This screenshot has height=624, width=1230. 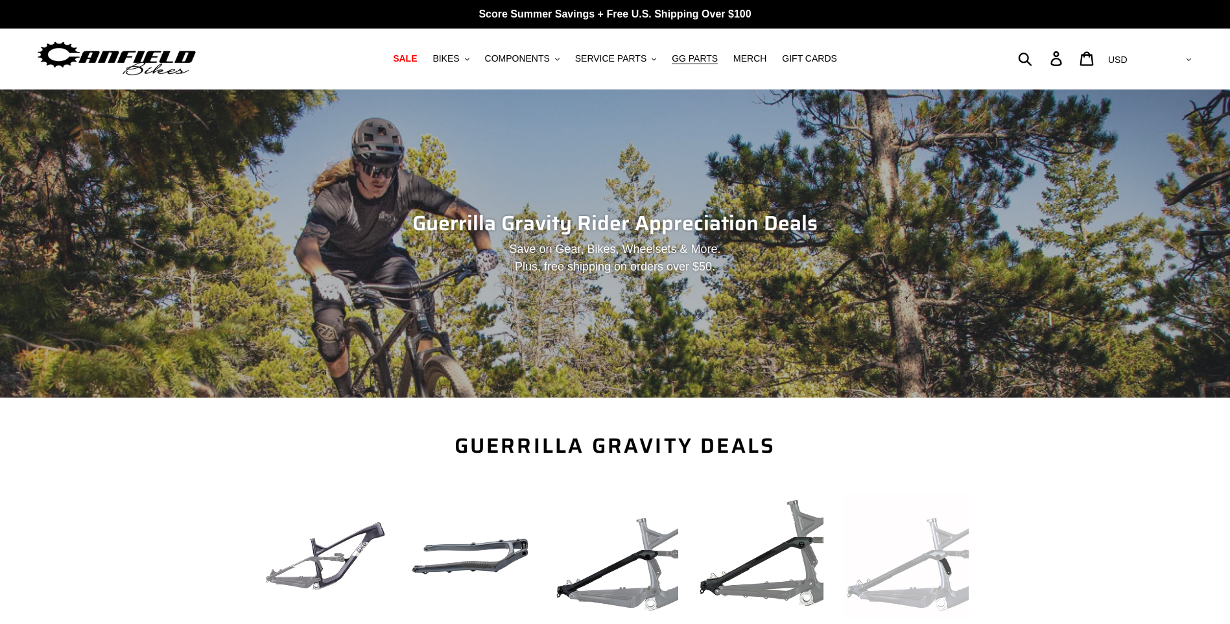 I want to click on h2: Guerrilla Gravity Deals, so click(x=615, y=445).